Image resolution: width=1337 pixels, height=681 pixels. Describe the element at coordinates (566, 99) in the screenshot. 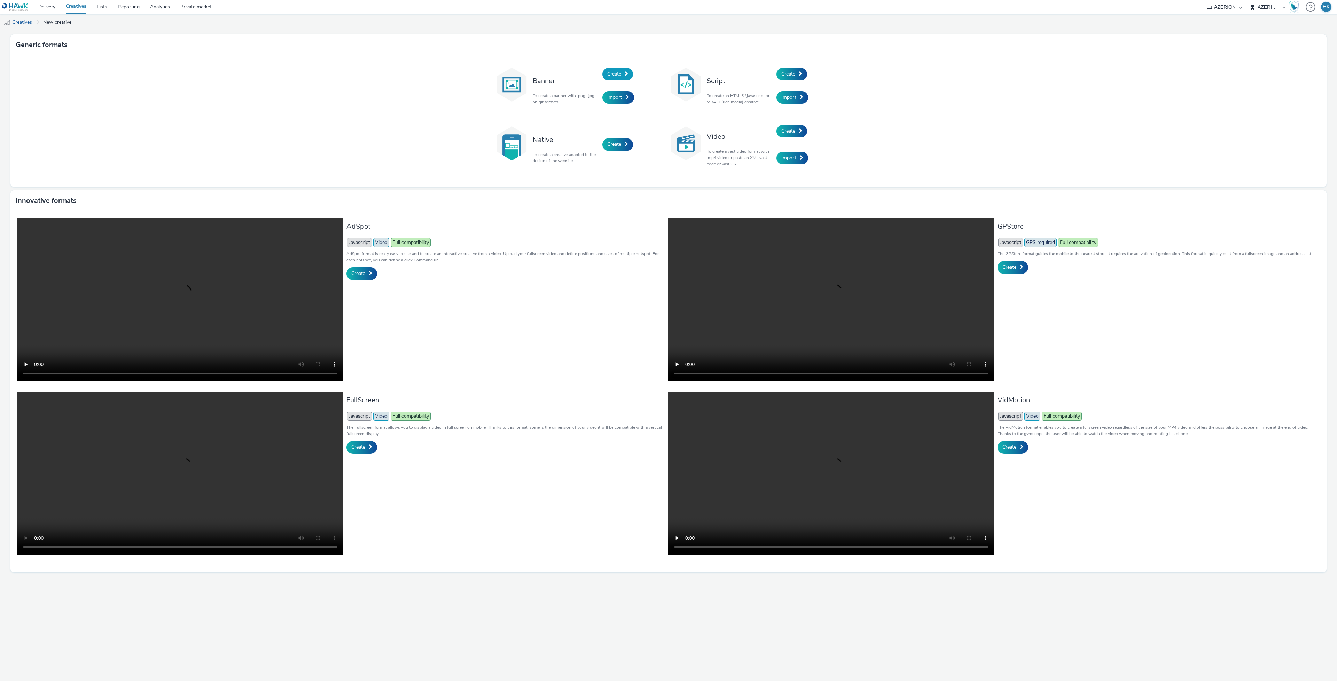

I see `p: To create a banner with .png, .jpg or .gif formats.` at that location.